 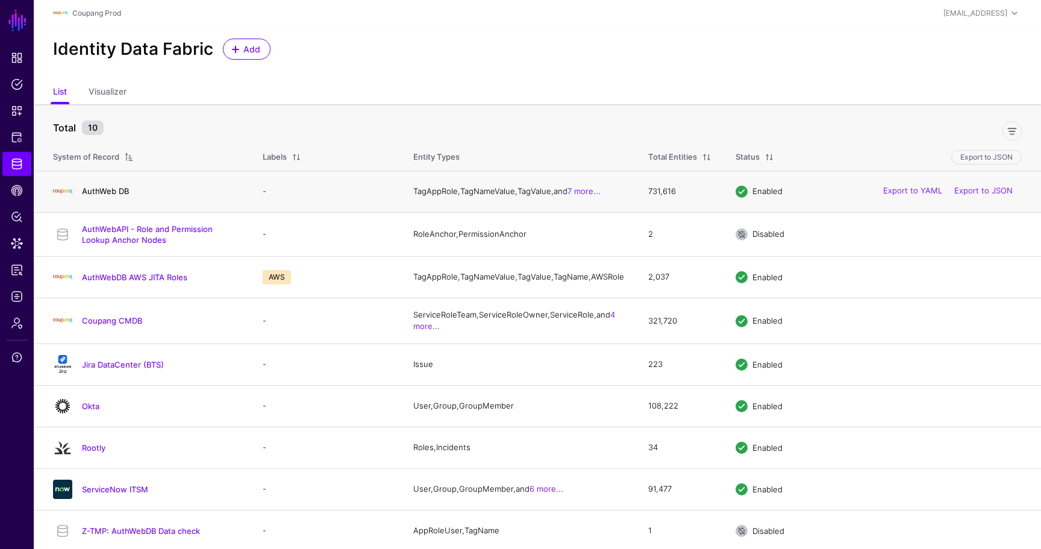 What do you see at coordinates (17, 111) in the screenshot?
I see `a: Snippets` at bounding box center [17, 111].